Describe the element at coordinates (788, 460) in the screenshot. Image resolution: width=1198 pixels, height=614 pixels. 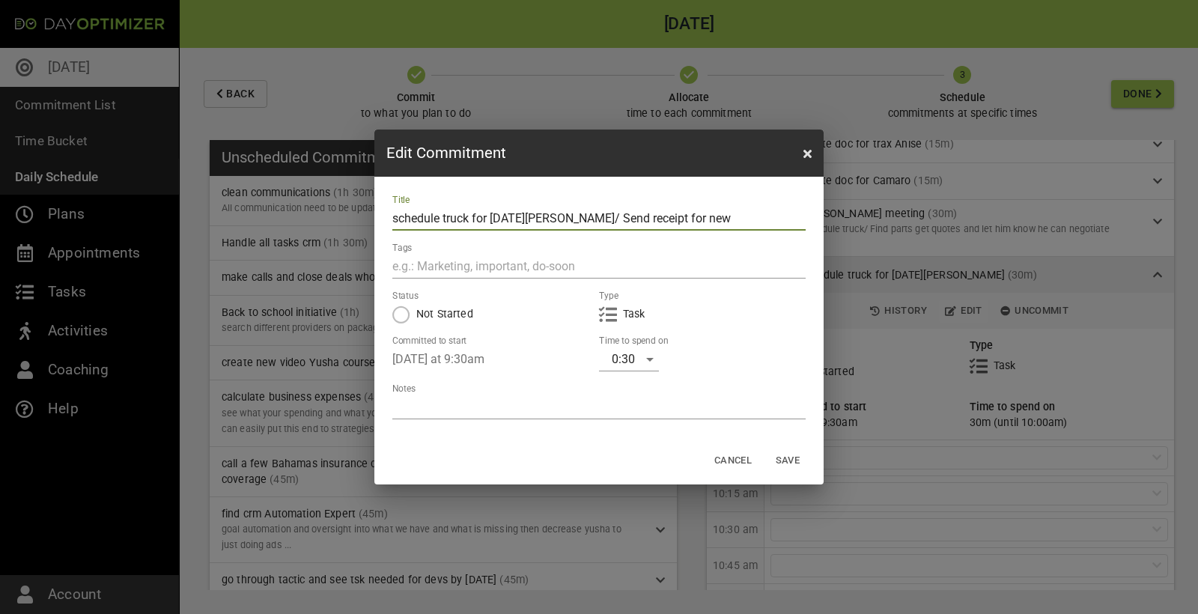
I see `button: Save` at that location.